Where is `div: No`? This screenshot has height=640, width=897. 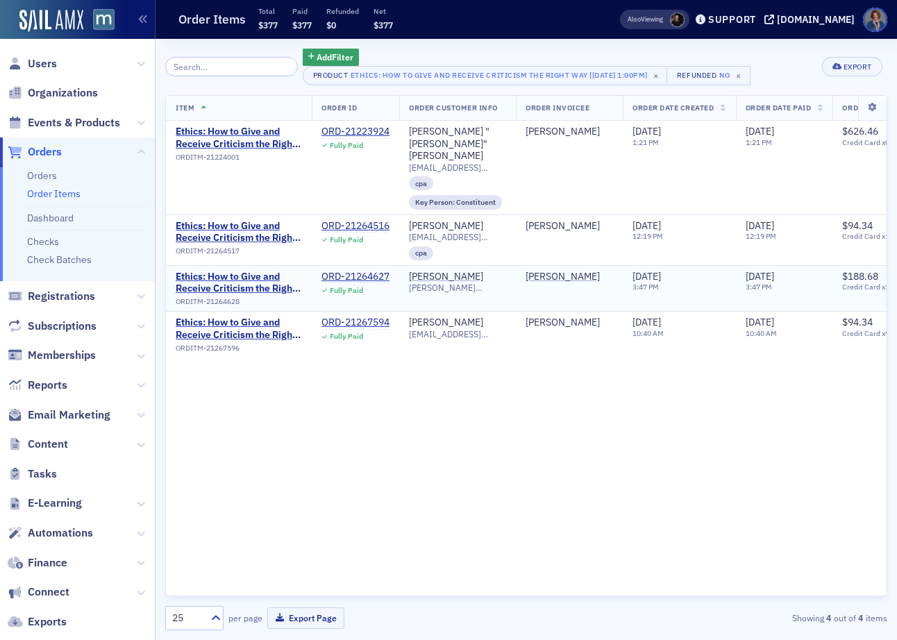 div: No is located at coordinates (725, 75).